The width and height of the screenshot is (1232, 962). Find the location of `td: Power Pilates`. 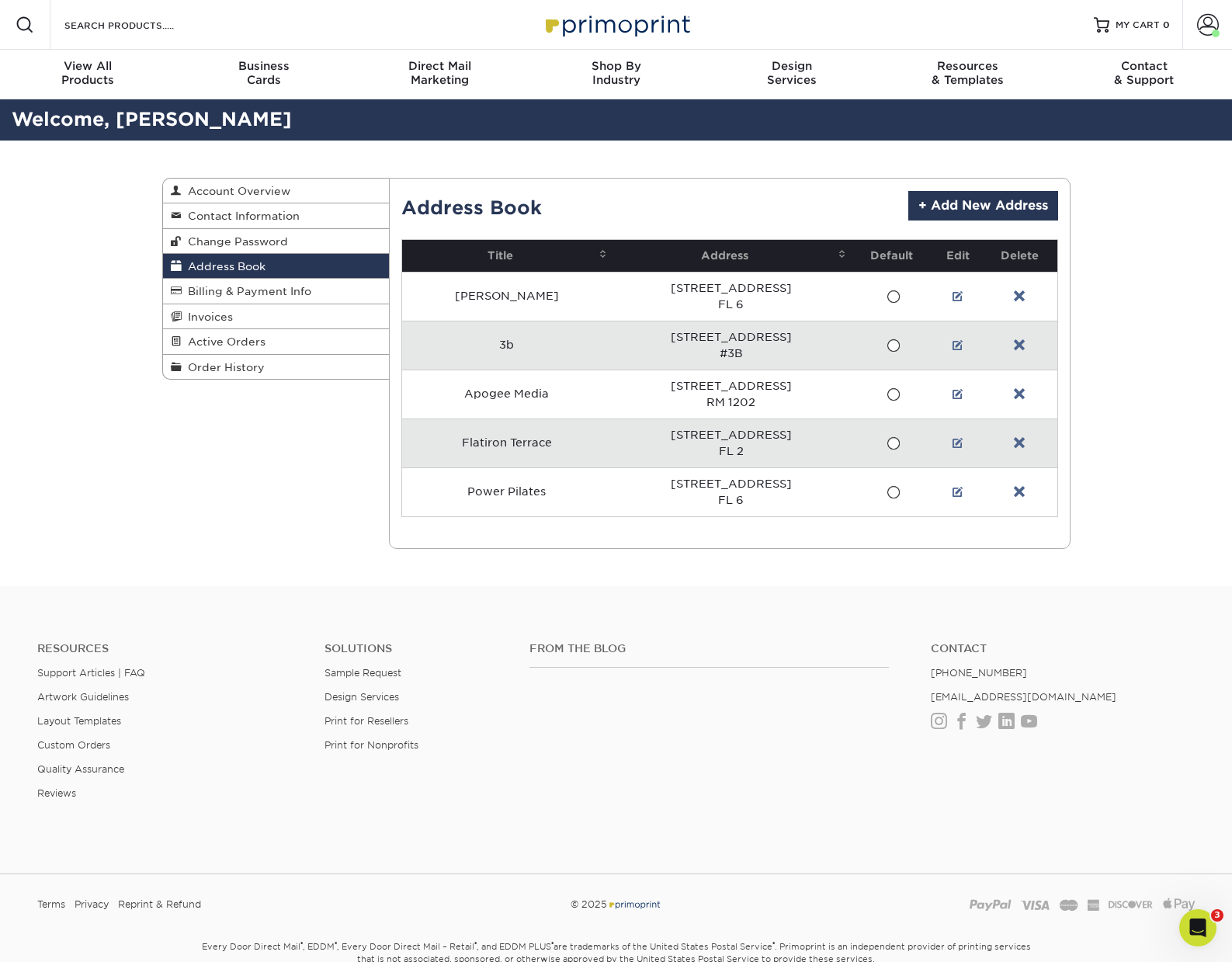

td: Power Pilates is located at coordinates (507, 491).